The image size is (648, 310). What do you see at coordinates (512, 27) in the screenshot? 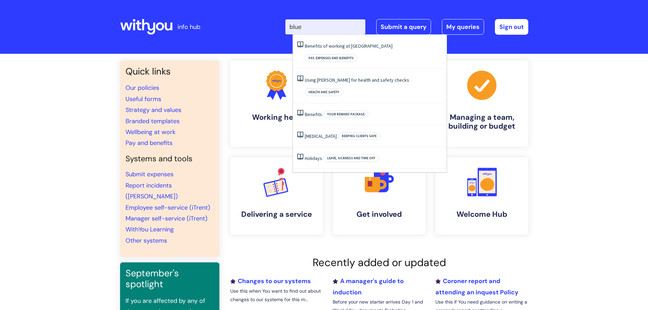
I see `a: Sign out` at bounding box center [512, 27].